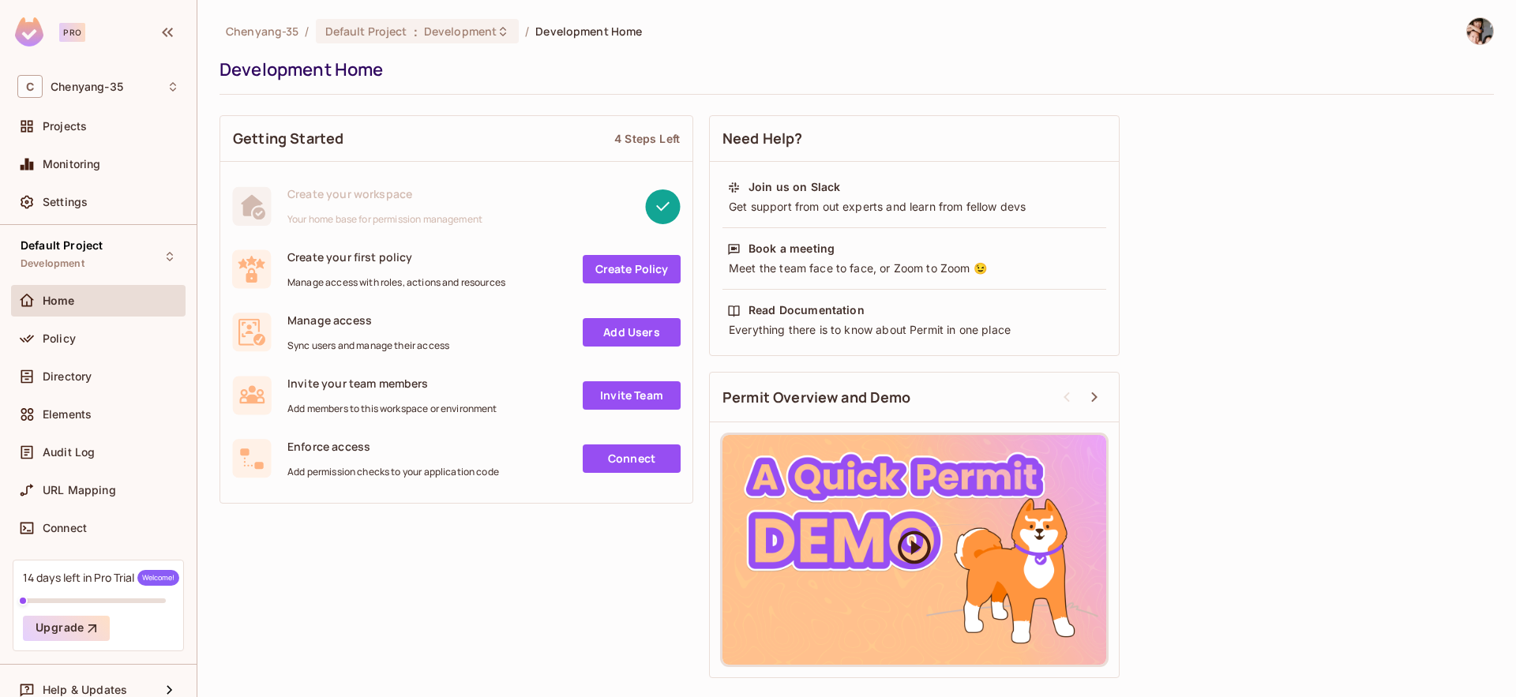 The width and height of the screenshot is (1516, 697). I want to click on span: Permit Overview and Demo, so click(816, 397).